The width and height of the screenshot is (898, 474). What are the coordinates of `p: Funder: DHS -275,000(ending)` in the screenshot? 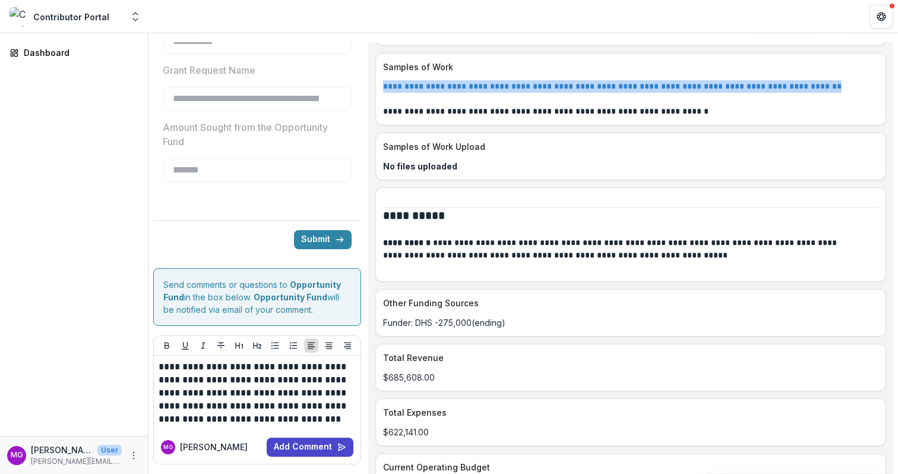 It's located at (631, 322).